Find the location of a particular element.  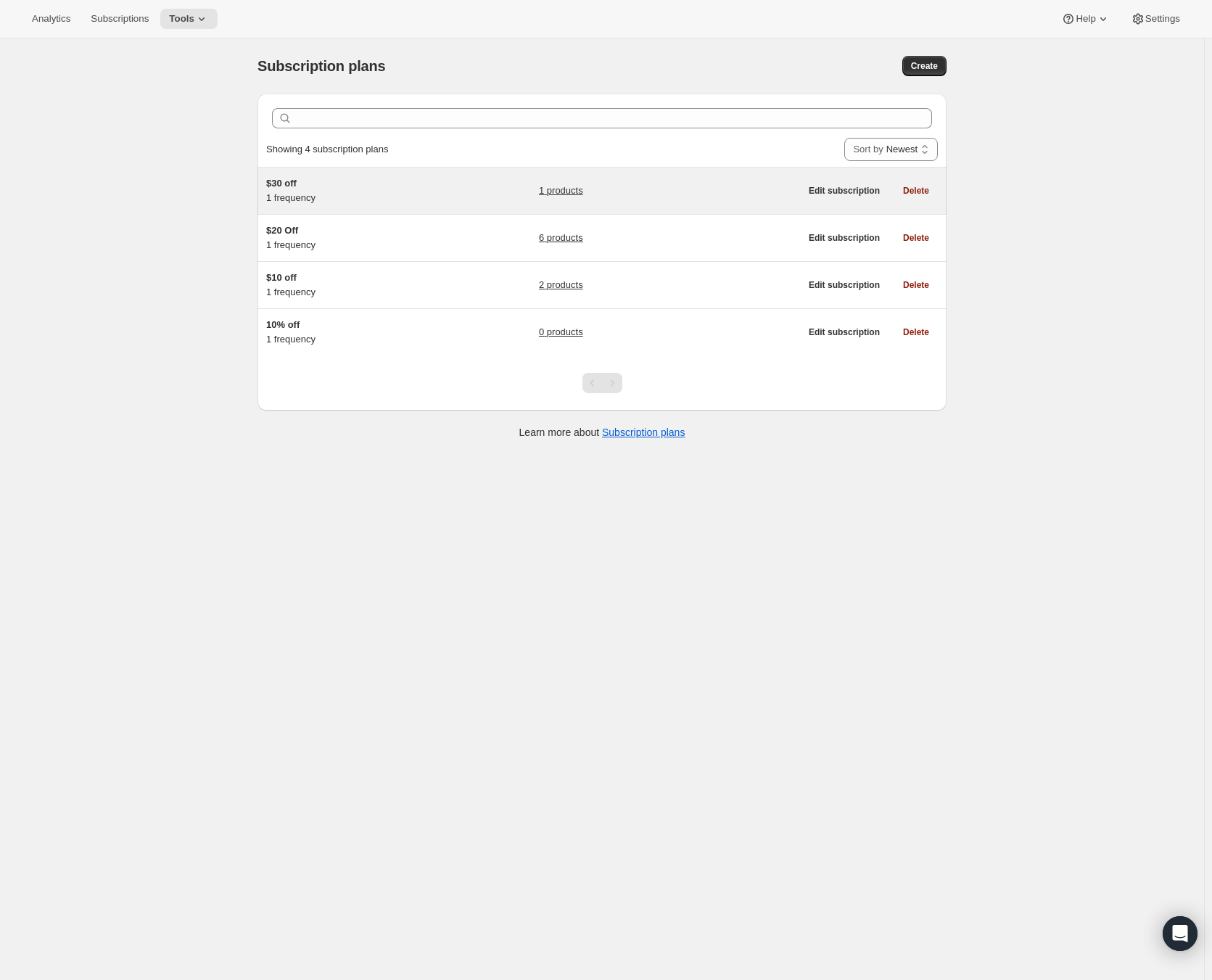

a: 6 products is located at coordinates (561, 238).